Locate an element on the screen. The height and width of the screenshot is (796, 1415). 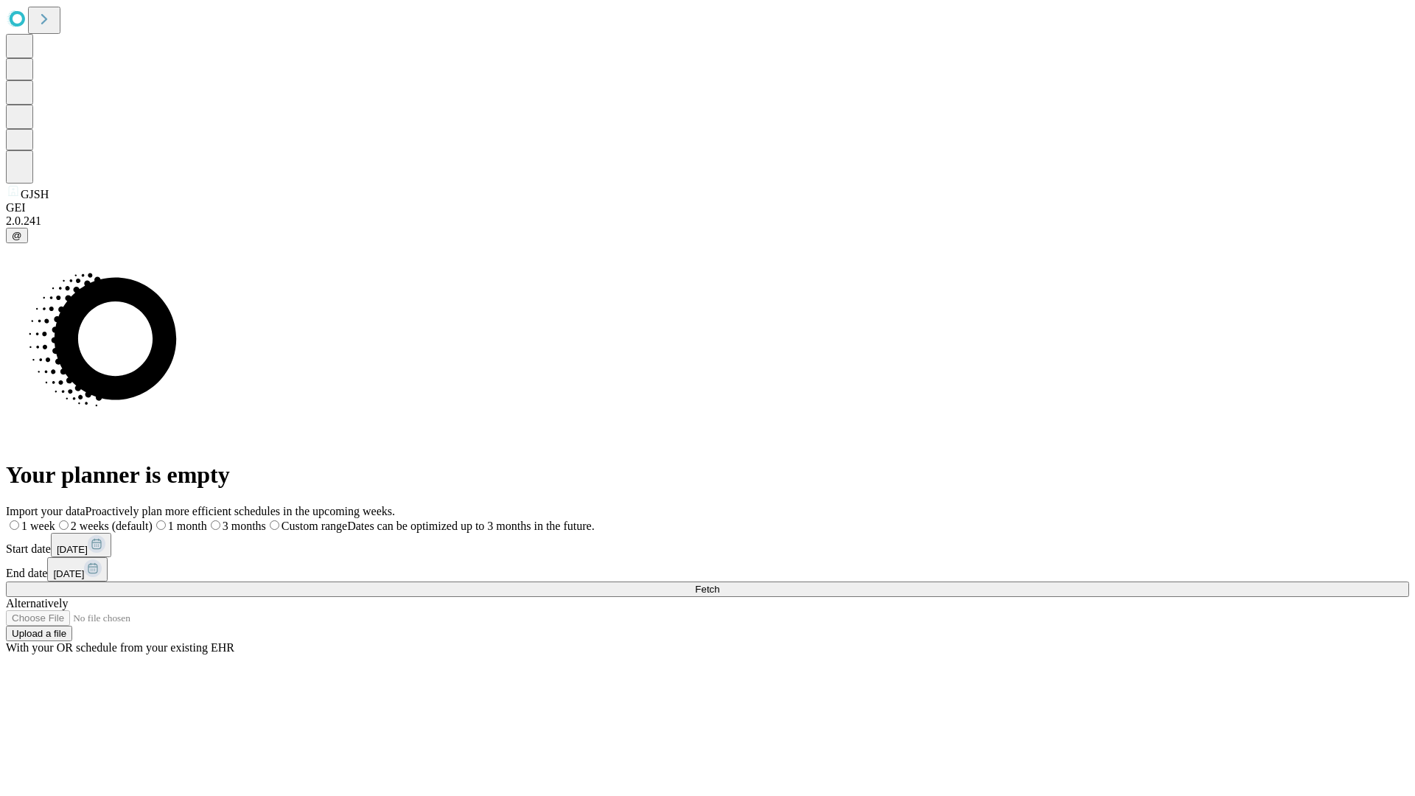
input: 1 week is located at coordinates (14, 525).